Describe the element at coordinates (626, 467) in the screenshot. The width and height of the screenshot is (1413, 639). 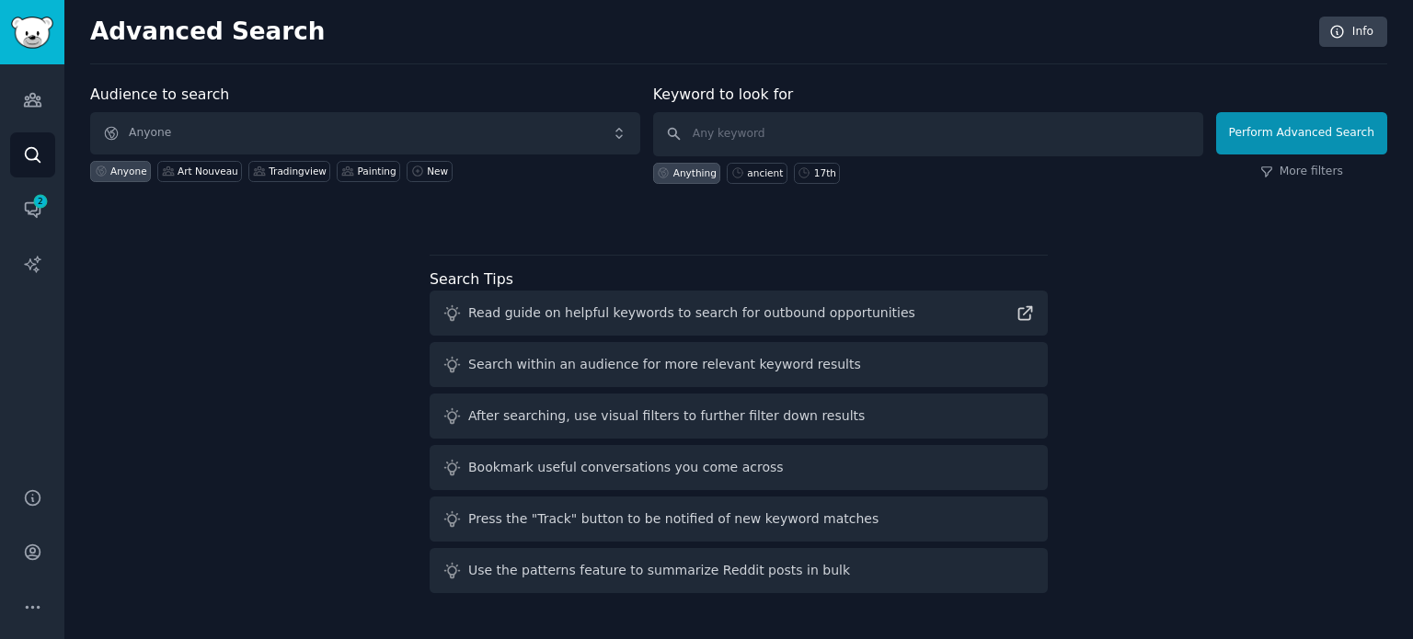
I see `div: Bookmark useful conversations you come across` at that location.